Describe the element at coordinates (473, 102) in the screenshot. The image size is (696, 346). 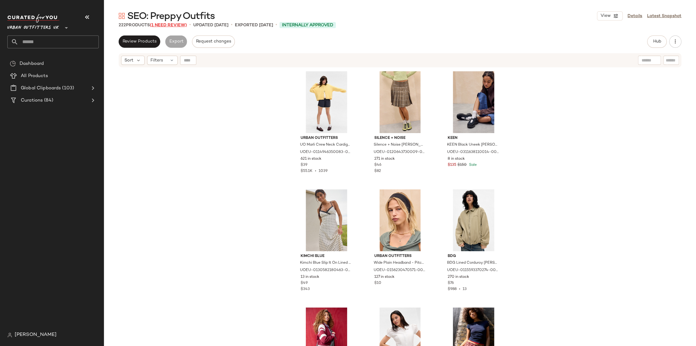
I see `img: 0311638110014_001_m` at that location.